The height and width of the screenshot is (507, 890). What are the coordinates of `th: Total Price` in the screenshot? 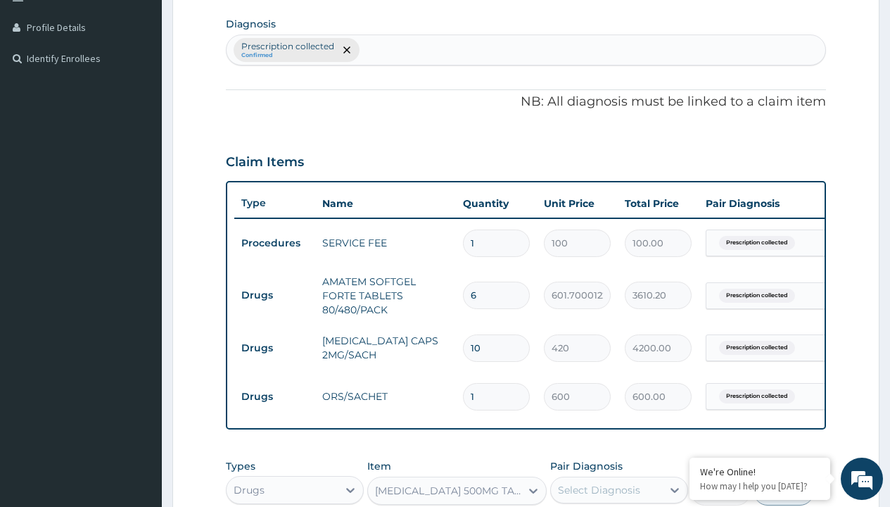 It's located at (658, 203).